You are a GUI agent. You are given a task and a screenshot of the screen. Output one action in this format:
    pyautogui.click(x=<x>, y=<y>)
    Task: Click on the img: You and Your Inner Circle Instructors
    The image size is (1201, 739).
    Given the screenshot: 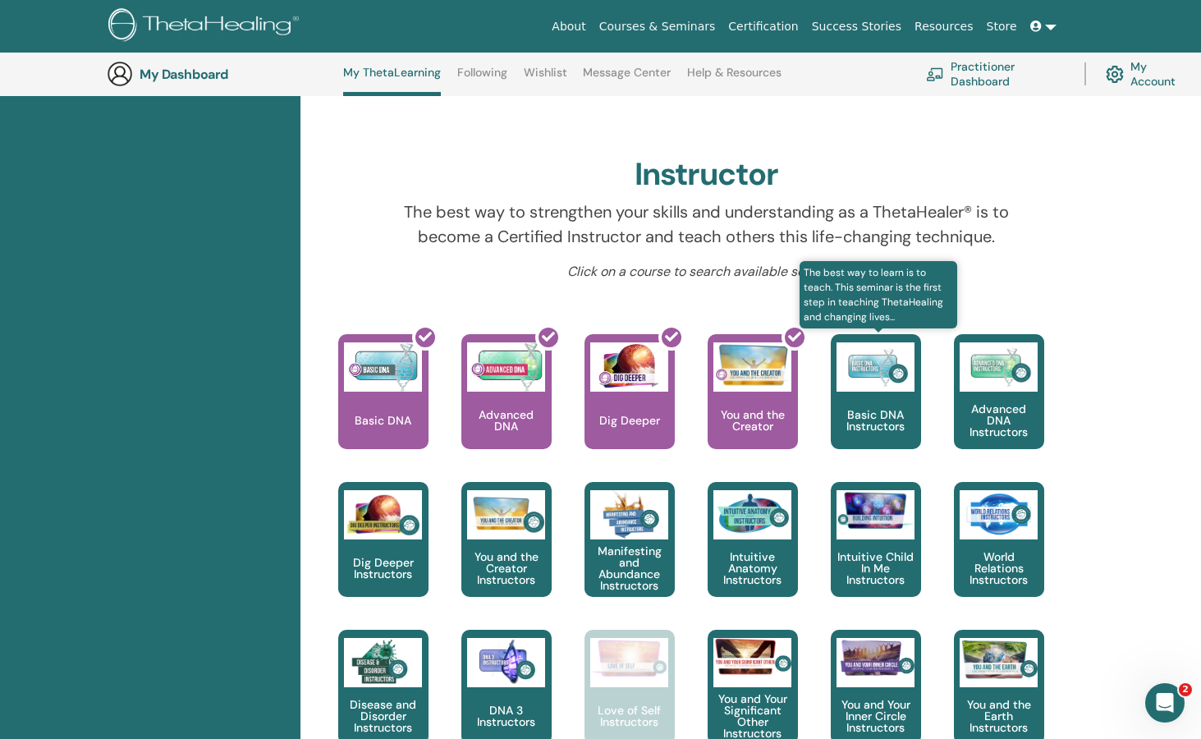 What is the action you would take?
    pyautogui.click(x=875, y=657)
    